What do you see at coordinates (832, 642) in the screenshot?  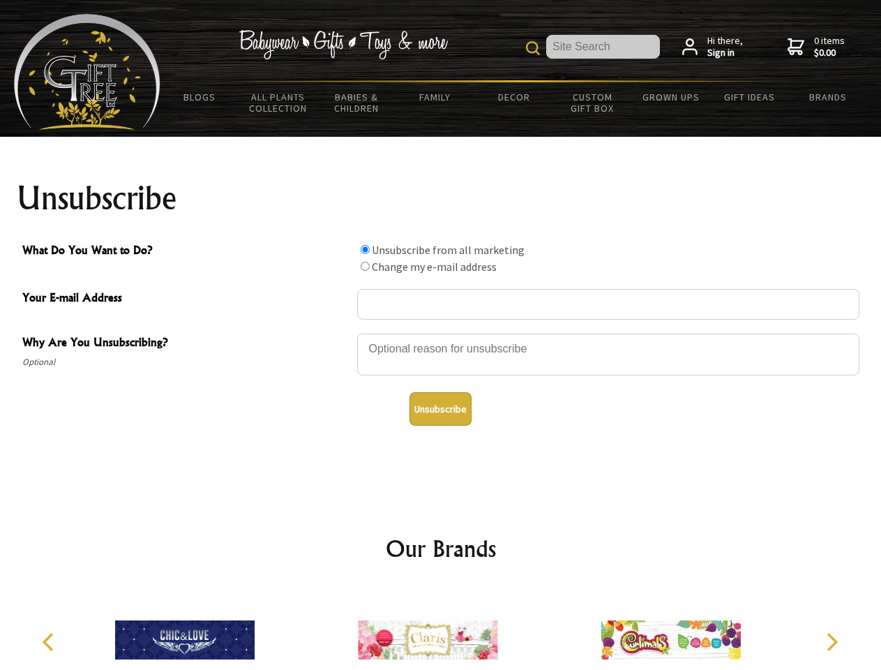 I see `button: Next` at bounding box center [832, 642].